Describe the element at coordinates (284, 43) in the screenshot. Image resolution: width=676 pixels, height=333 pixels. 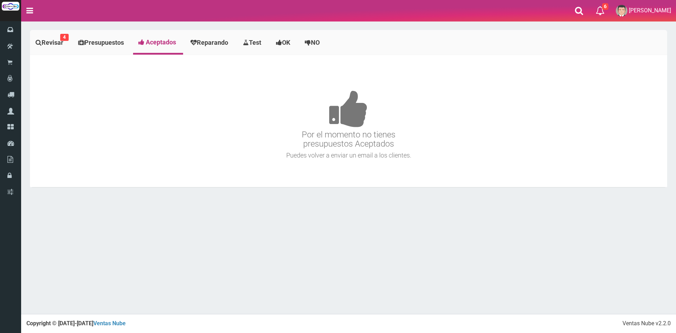
I see `a: OK` at that location.